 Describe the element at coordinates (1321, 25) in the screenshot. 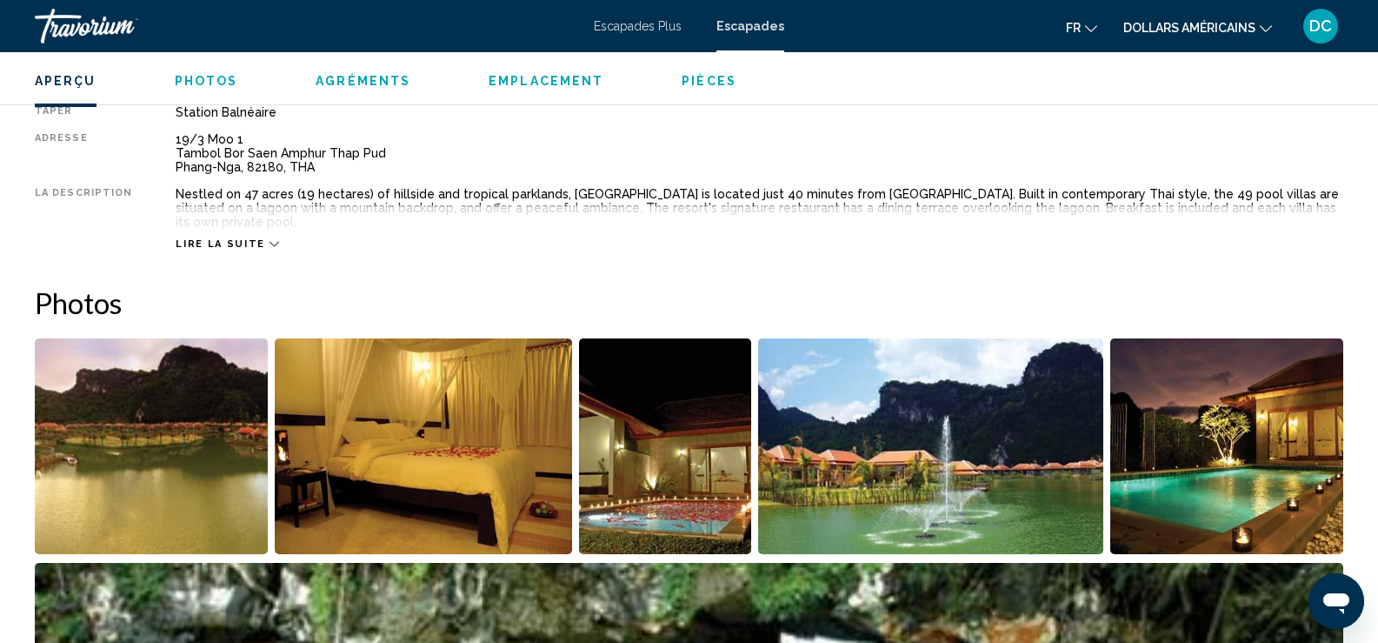

I see `font: DC` at that location.